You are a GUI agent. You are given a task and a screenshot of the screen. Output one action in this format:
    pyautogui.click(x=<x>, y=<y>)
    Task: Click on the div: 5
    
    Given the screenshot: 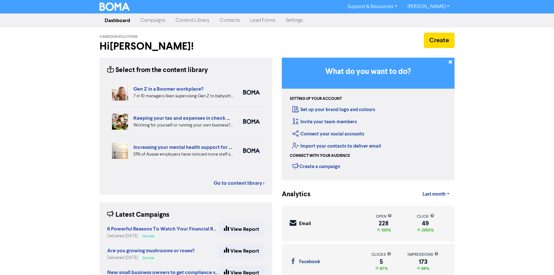 What is the action you would take?
    pyautogui.click(x=381, y=262)
    